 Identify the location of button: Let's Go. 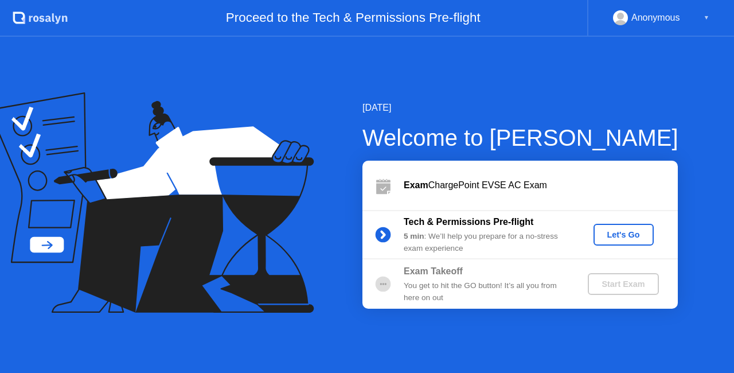
(624, 235).